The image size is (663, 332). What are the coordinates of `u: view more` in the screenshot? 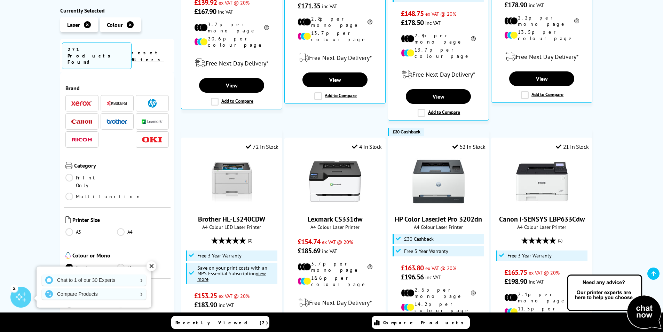 It's located at (232, 276).